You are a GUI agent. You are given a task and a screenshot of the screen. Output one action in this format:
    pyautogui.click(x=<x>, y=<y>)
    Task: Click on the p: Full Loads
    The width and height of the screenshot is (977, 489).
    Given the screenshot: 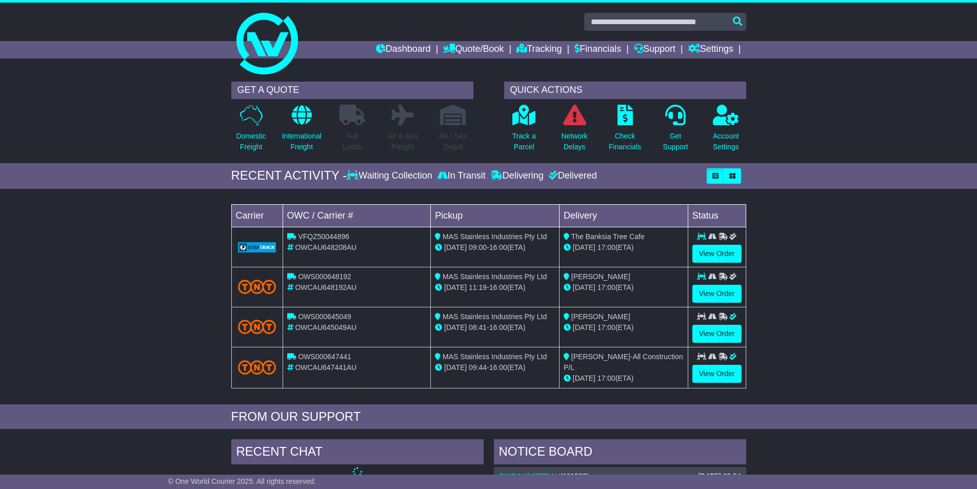 What is the action you would take?
    pyautogui.click(x=352, y=142)
    